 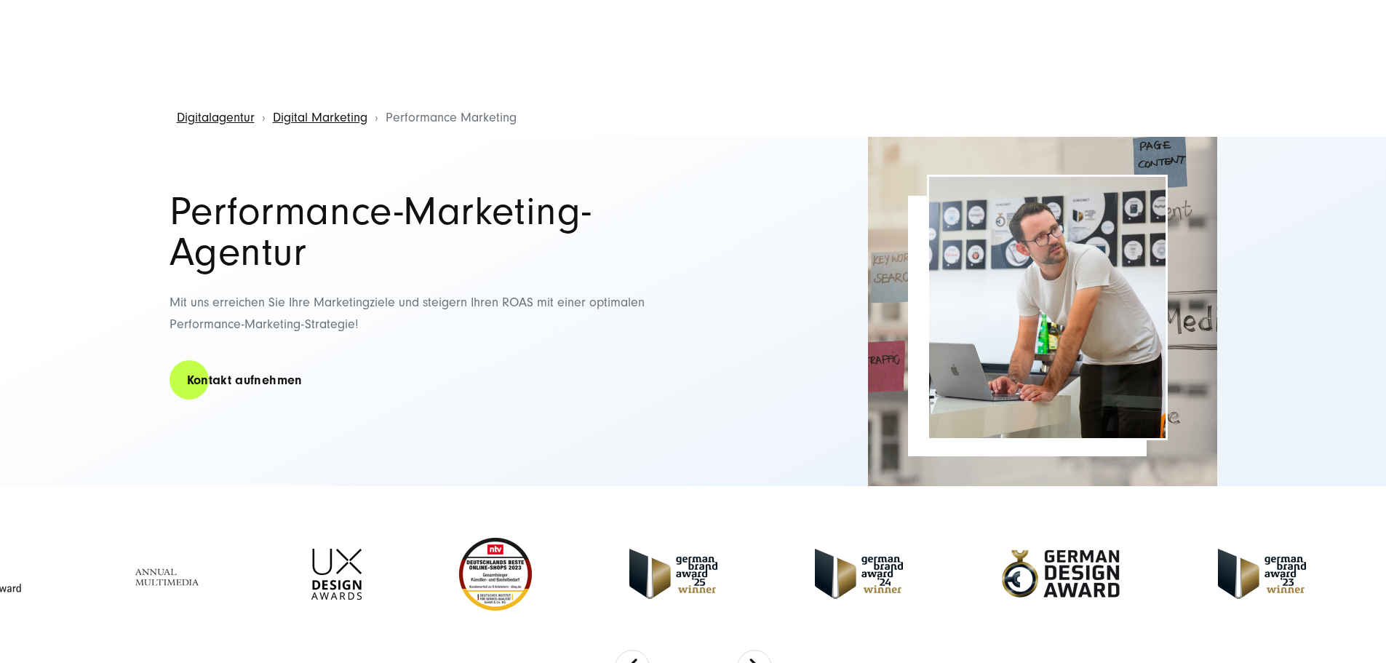 I want to click on img: German-Design-Award - fullservice digital agentur SUNZINET, so click(x=1060, y=573).